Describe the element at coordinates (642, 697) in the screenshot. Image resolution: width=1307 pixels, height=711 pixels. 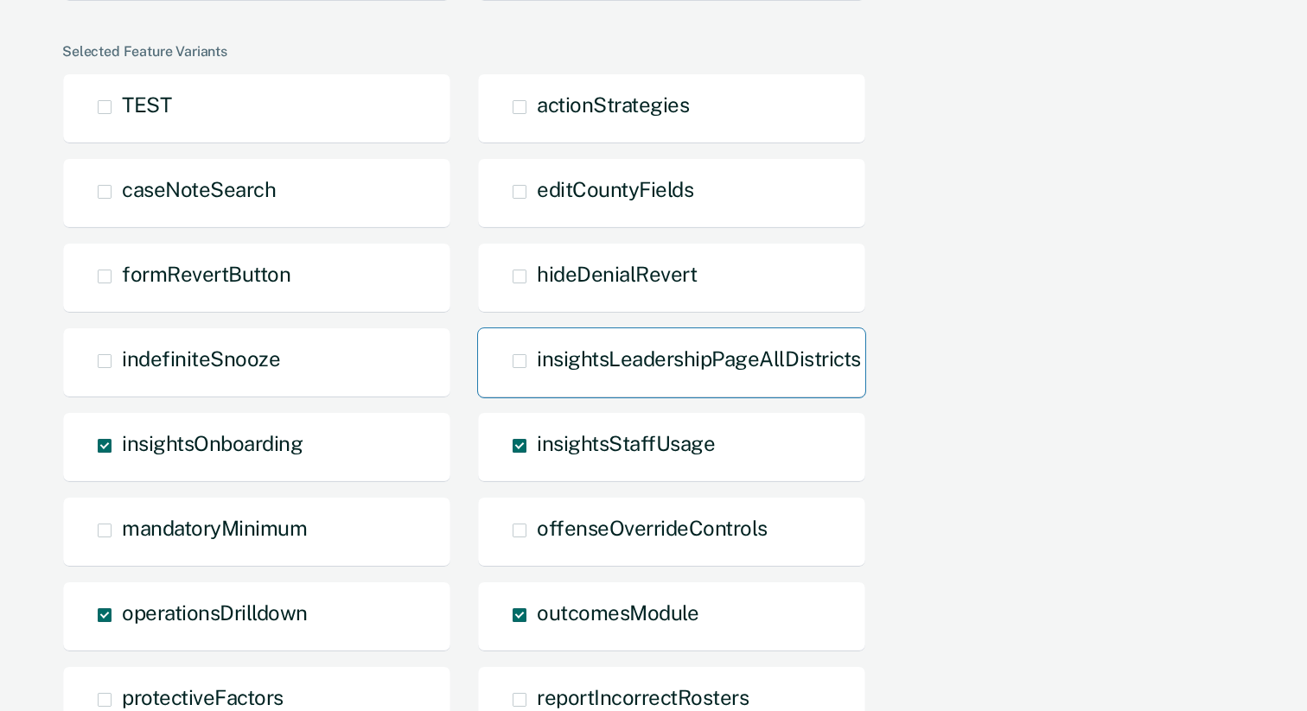
I see `span: reportIncorrectRosters` at that location.